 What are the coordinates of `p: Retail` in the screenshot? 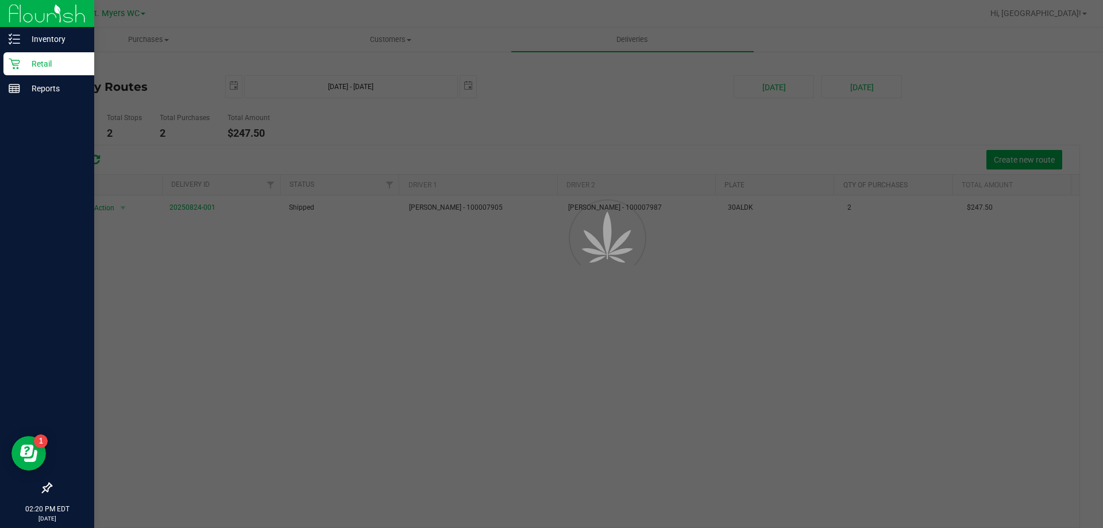 It's located at (55, 64).